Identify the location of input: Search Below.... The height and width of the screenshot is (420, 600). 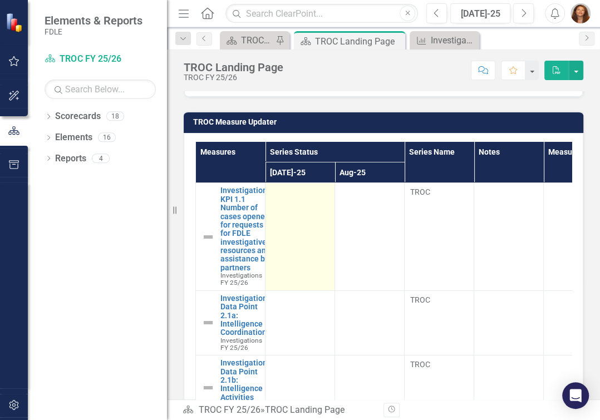
(100, 89).